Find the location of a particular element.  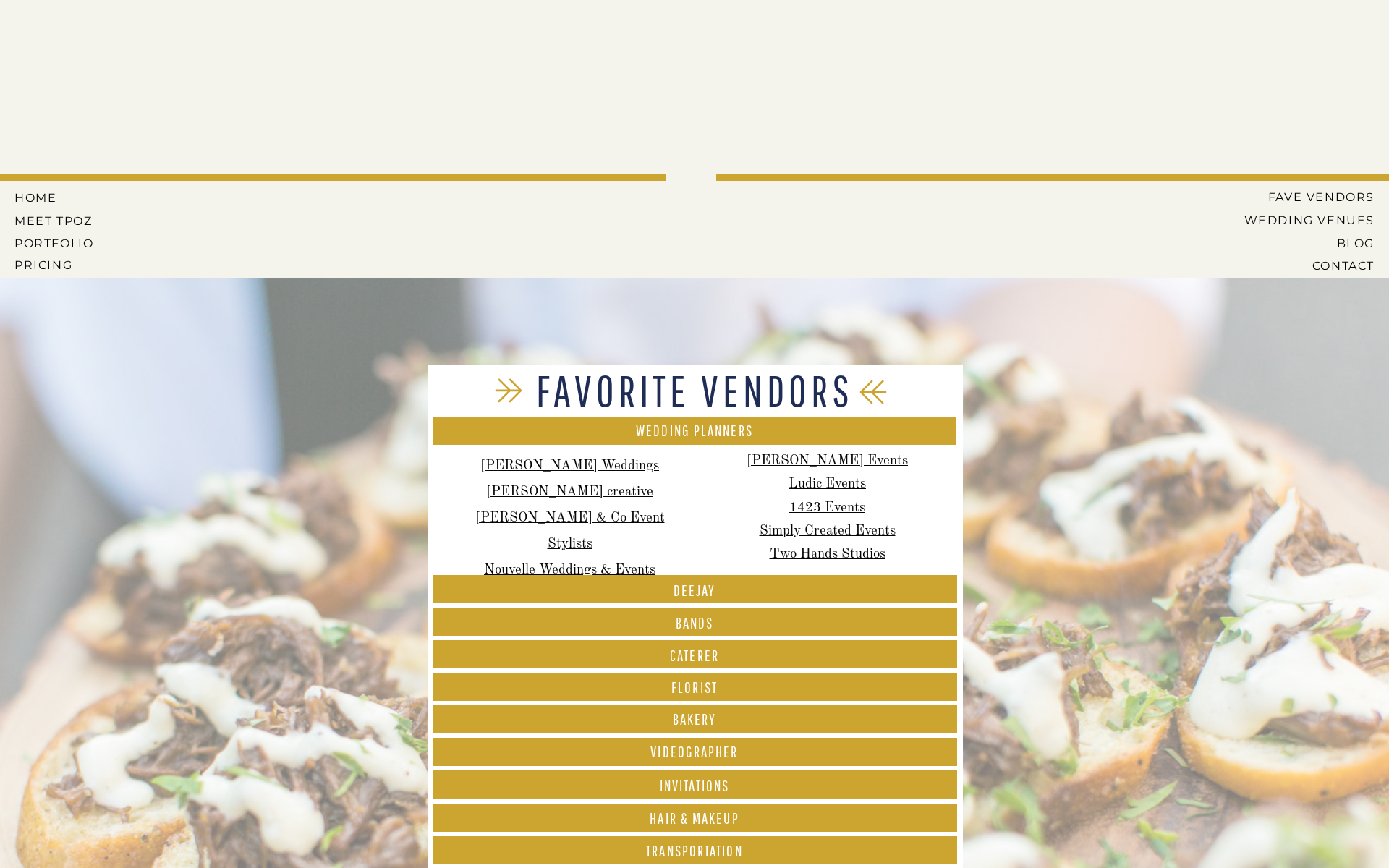

a: HOME is located at coordinates (47, 198).